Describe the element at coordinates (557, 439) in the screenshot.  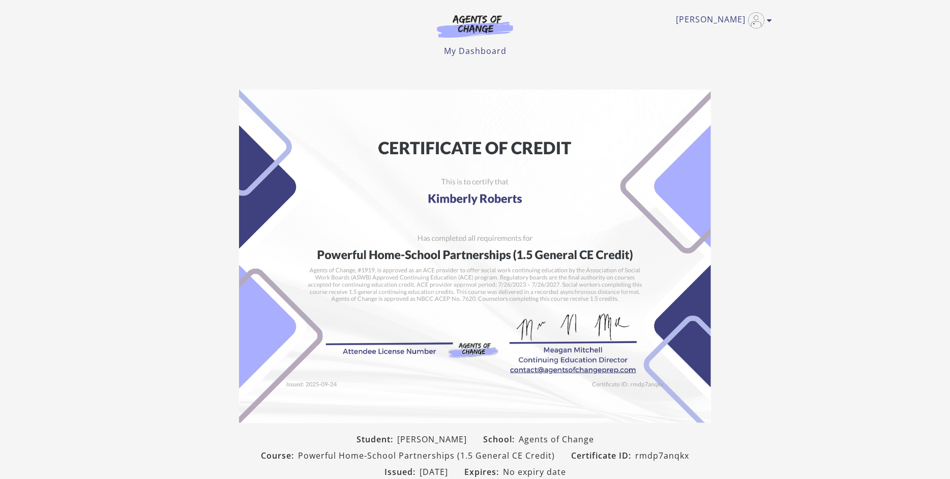
I see `span: Agents of Change` at that location.